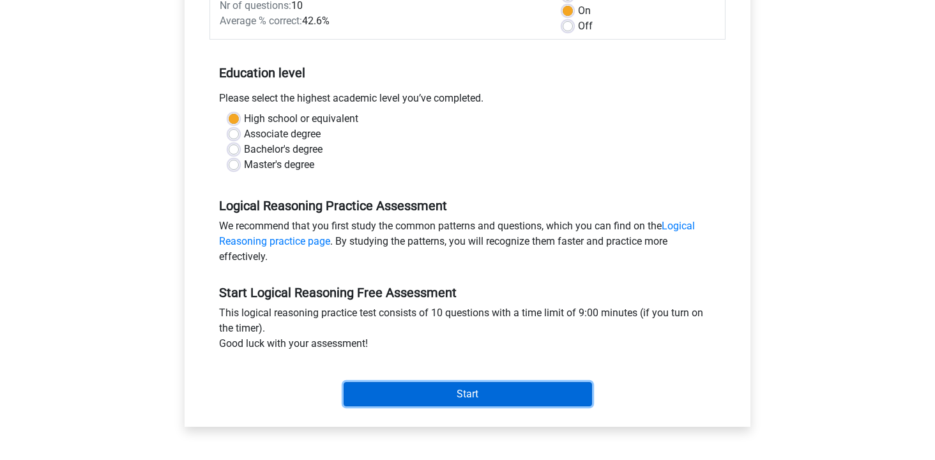 The height and width of the screenshot is (460, 935). Describe the element at coordinates (468, 206) in the screenshot. I see `h5: Logical Reasoning Practice Assessment` at that location.